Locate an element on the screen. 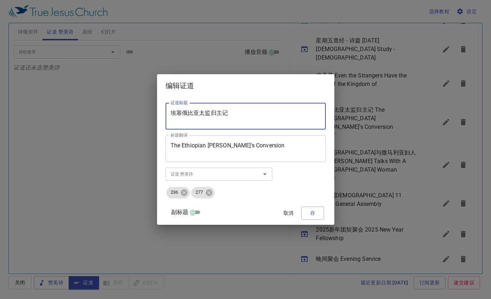 The height and width of the screenshot is (299, 491). span: 存 is located at coordinates (313, 213).